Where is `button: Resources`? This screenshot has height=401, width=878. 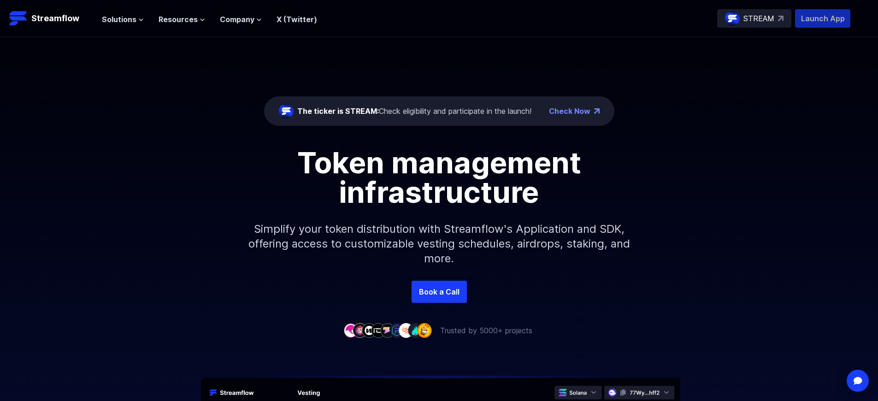
button: Resources is located at coordinates (182, 19).